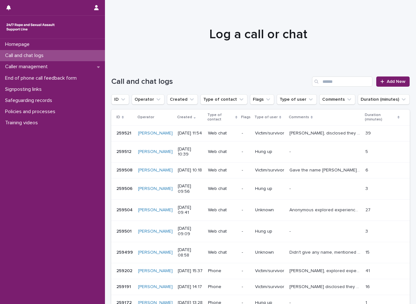  Describe the element at coordinates (125, 270) in the screenshot. I see `p: 259202` at that location.